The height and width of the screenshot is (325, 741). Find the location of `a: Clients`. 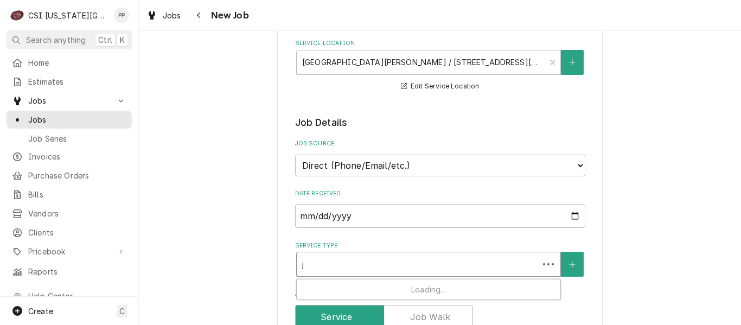

a: Clients is located at coordinates (69, 232).